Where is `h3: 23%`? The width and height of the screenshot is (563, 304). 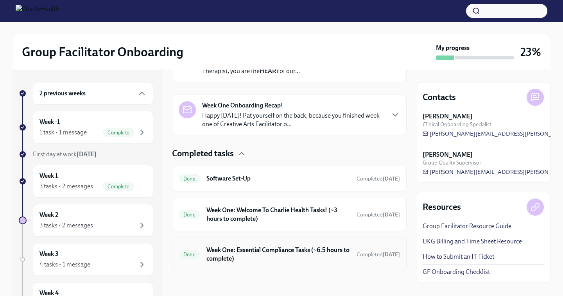 h3: 23% is located at coordinates (531, 52).